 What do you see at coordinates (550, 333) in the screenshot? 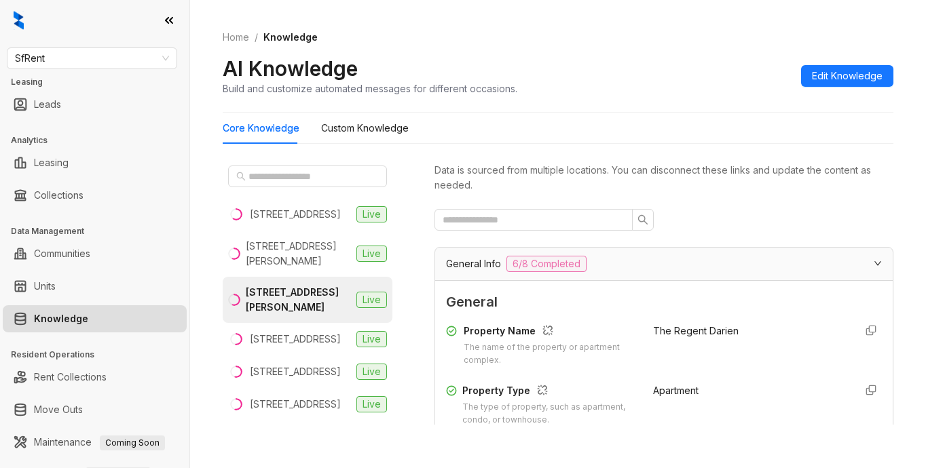
I see `div: Property Name` at bounding box center [550, 333].